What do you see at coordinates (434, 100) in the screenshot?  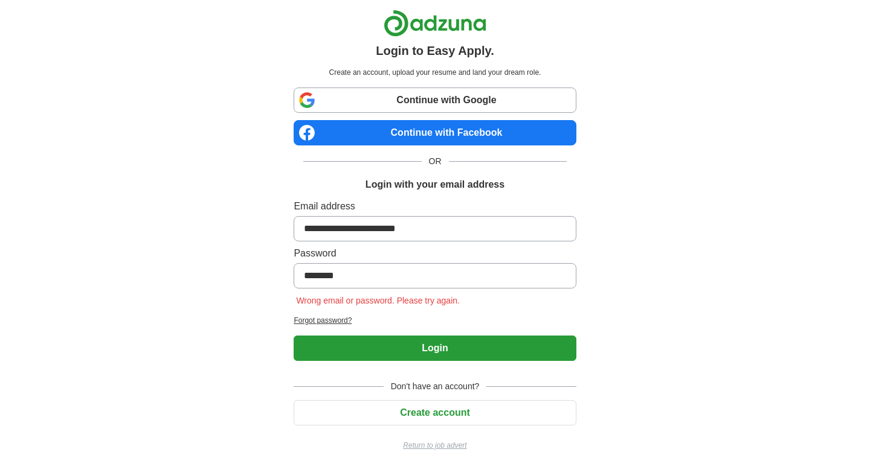 I see `a: Continue with Google` at bounding box center [434, 100].